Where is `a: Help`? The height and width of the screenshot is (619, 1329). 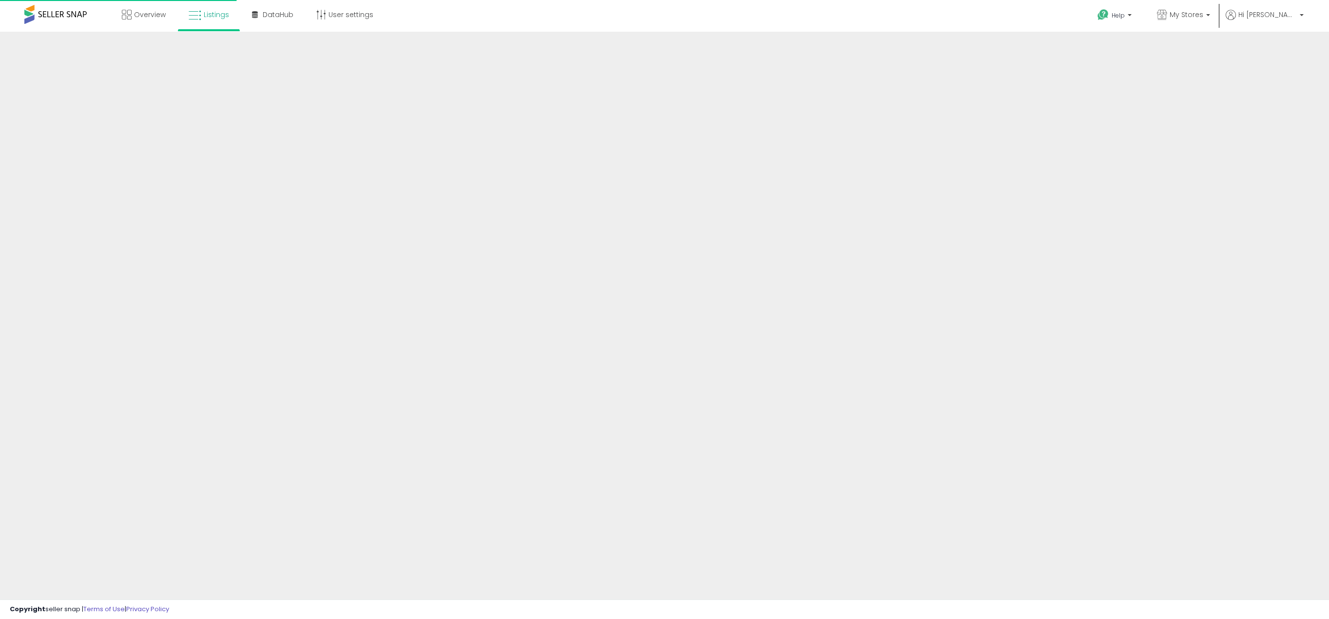
a: Help is located at coordinates (1116, 17).